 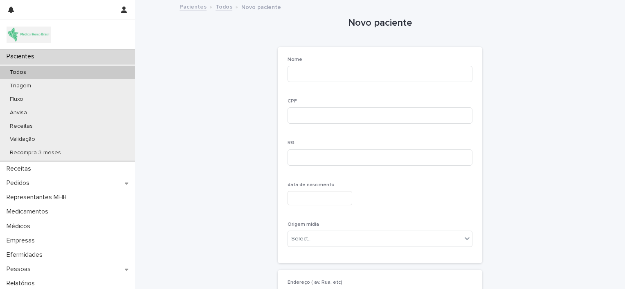 I want to click on span: data de nascimento, so click(x=311, y=185).